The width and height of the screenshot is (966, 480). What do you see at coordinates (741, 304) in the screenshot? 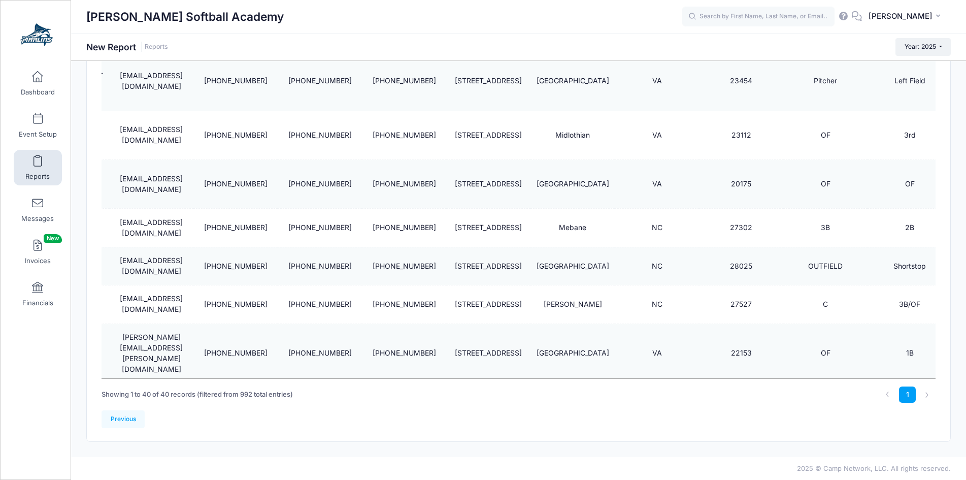
I see `td: 27527` at bounding box center [741, 304].